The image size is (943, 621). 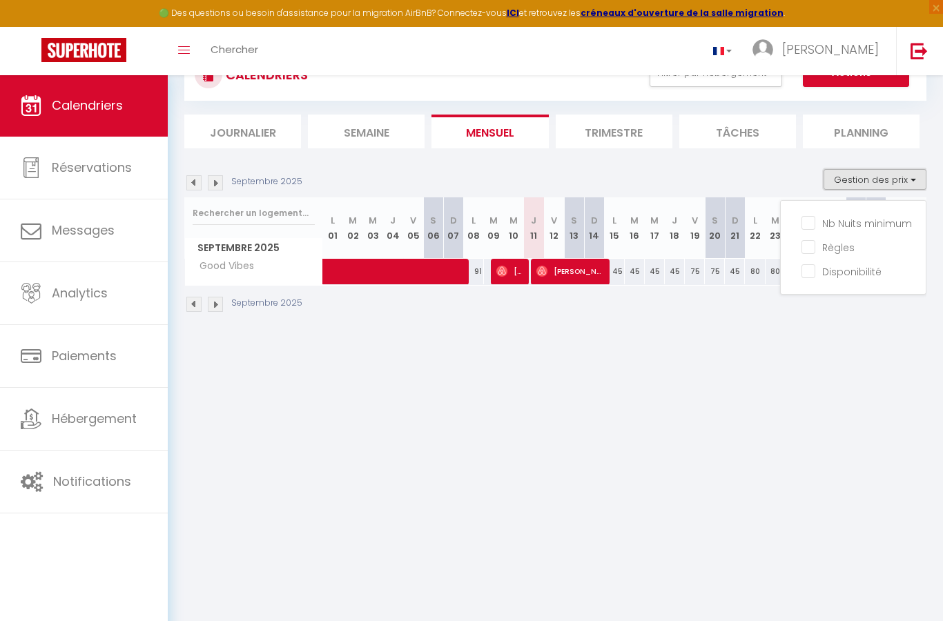 I want to click on button: Ouvrir le widget de chat LiveChat, so click(x=32, y=26).